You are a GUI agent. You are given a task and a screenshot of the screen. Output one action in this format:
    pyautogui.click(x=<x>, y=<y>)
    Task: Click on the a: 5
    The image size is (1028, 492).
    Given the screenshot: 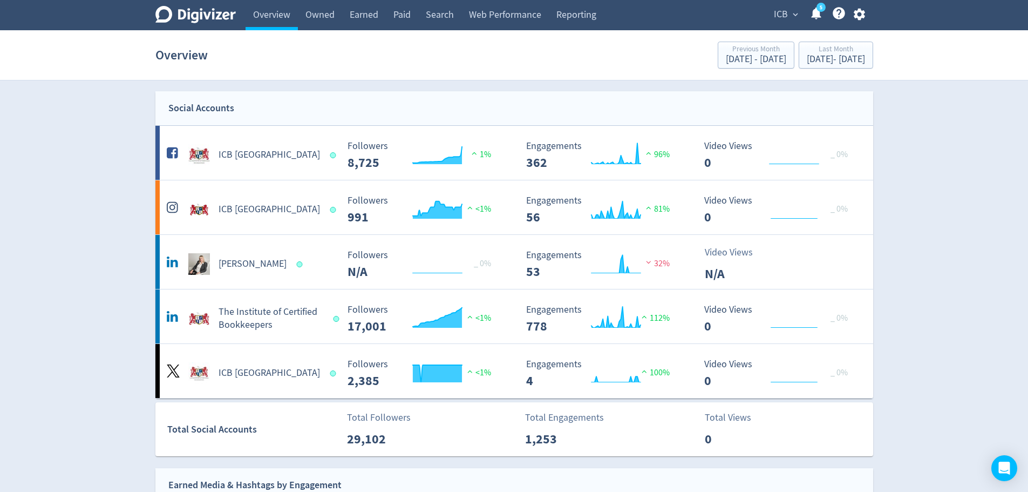 What is the action you would take?
    pyautogui.click(x=821, y=7)
    